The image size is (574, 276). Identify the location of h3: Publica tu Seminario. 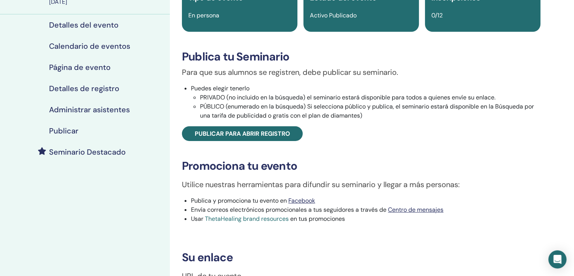
(361, 57).